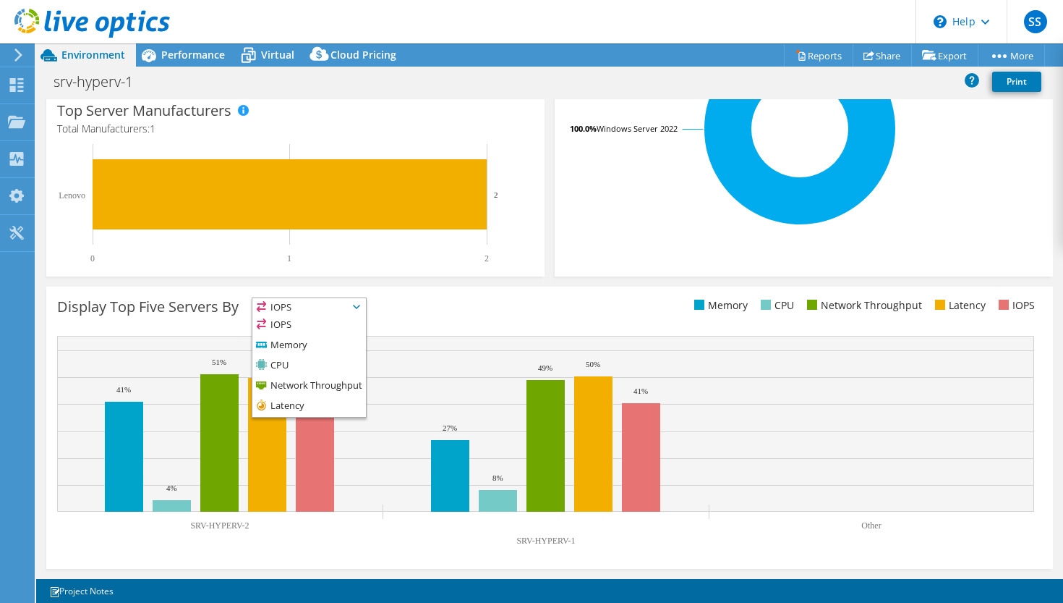  Describe the element at coordinates (101, 82) in the screenshot. I see `h1: srv-hyperv-1` at that location.